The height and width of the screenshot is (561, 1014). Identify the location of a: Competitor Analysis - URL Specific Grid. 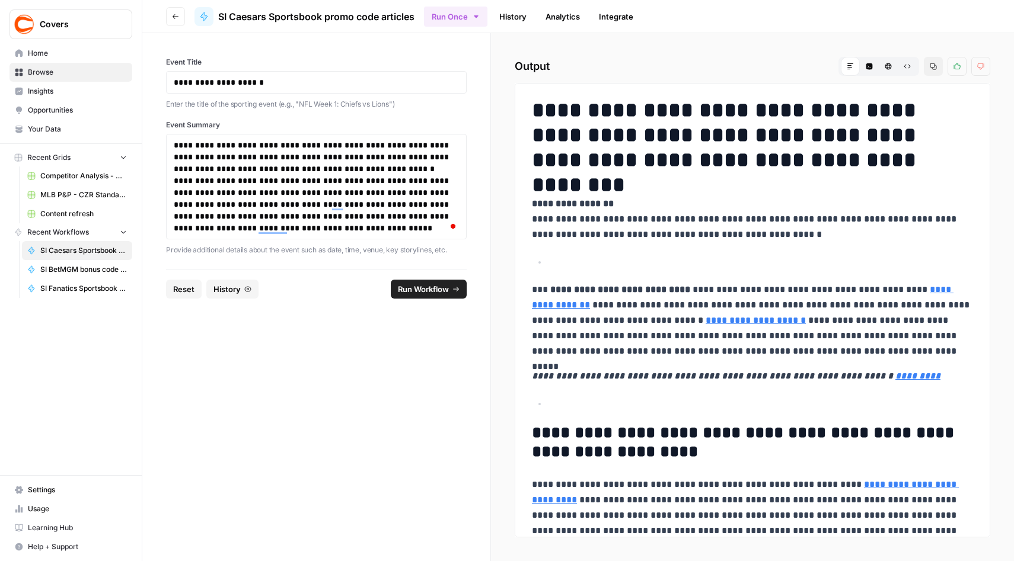
(77, 176).